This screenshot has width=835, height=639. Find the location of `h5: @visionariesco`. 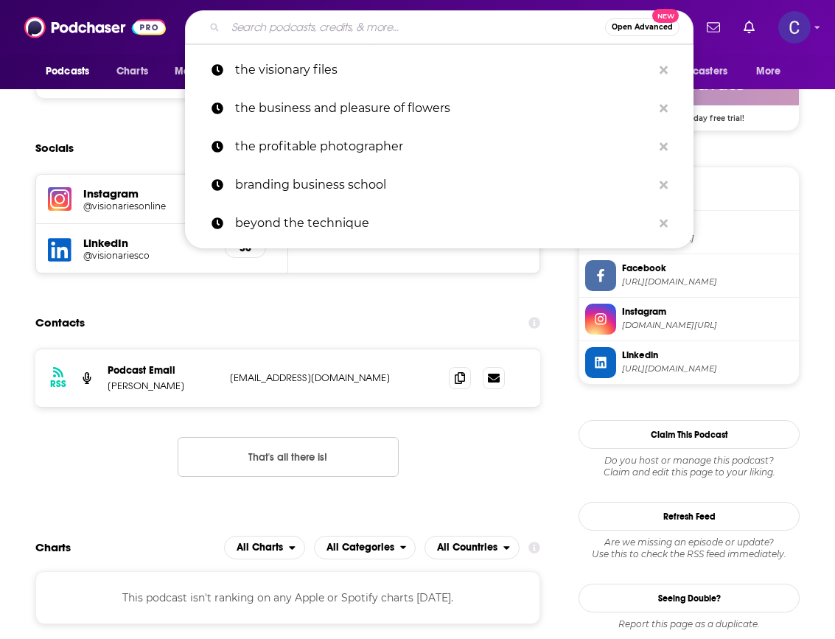

h5: @visionariesco is located at coordinates (148, 255).